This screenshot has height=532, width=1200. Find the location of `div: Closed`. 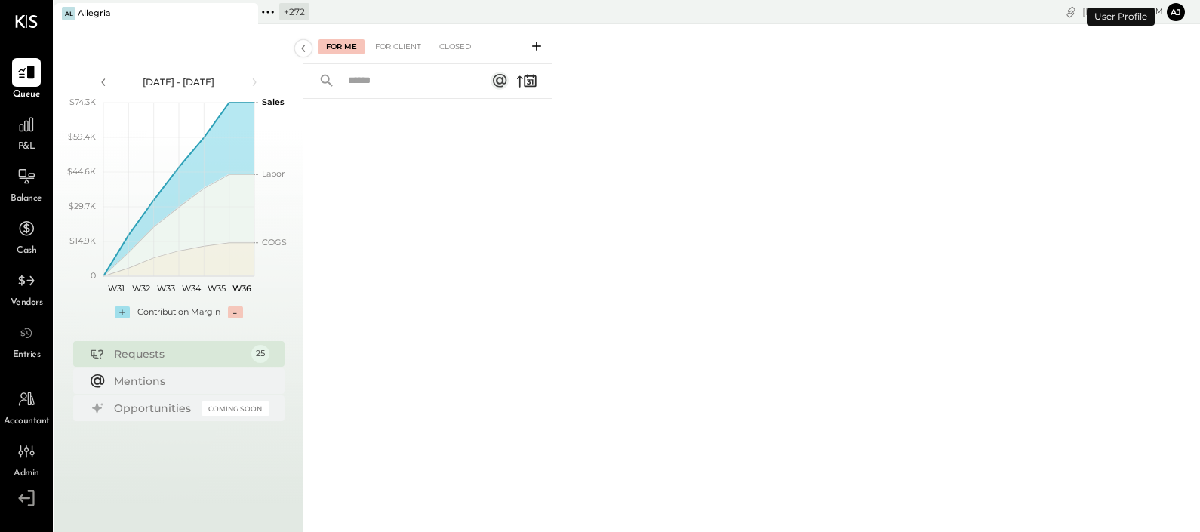

div: Closed is located at coordinates (455, 47).